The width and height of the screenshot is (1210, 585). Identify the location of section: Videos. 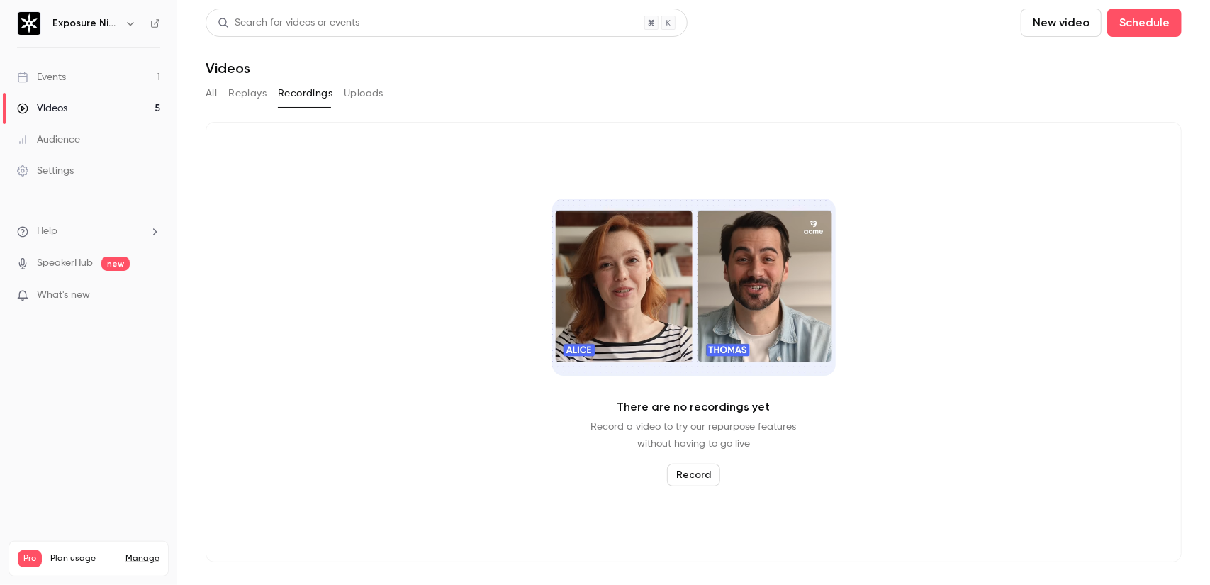
(693, 292).